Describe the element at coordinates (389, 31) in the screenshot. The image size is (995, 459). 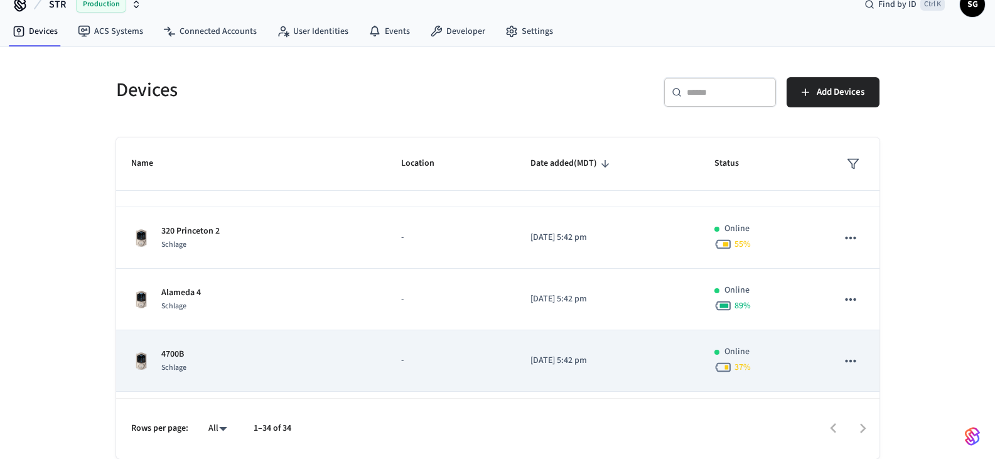
I see `a: Events` at that location.